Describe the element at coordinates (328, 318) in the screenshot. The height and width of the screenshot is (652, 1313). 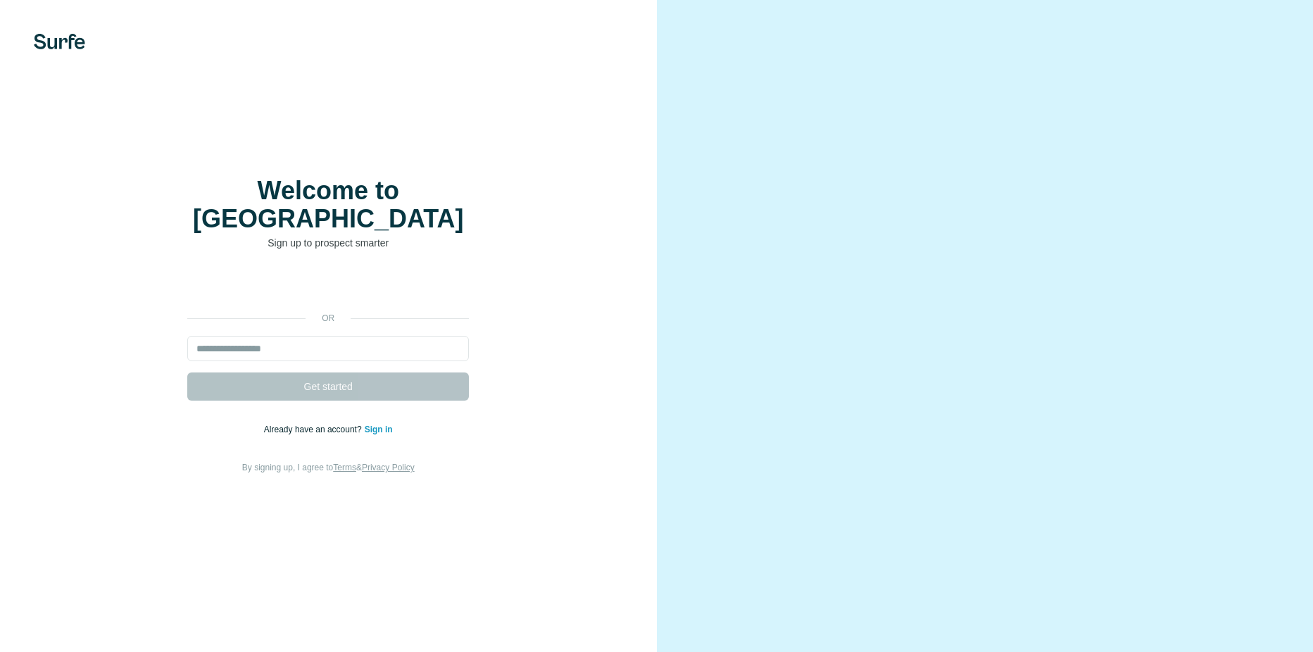
I see `p: or` at that location.